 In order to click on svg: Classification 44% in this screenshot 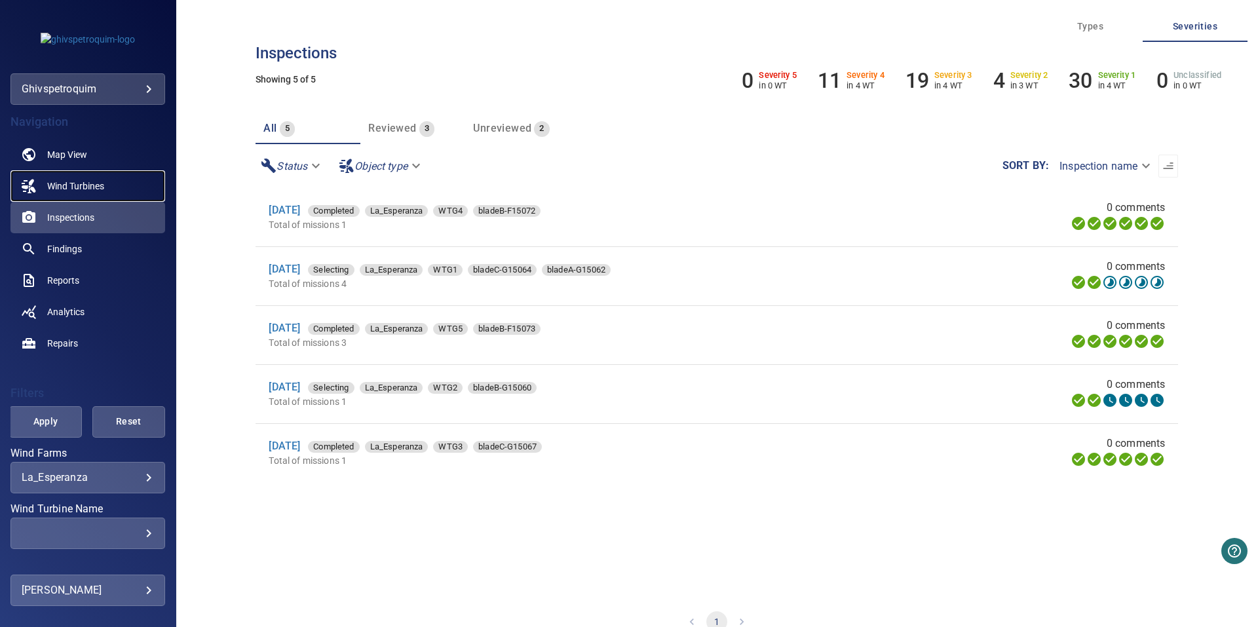, I will do `click(1157, 282)`.